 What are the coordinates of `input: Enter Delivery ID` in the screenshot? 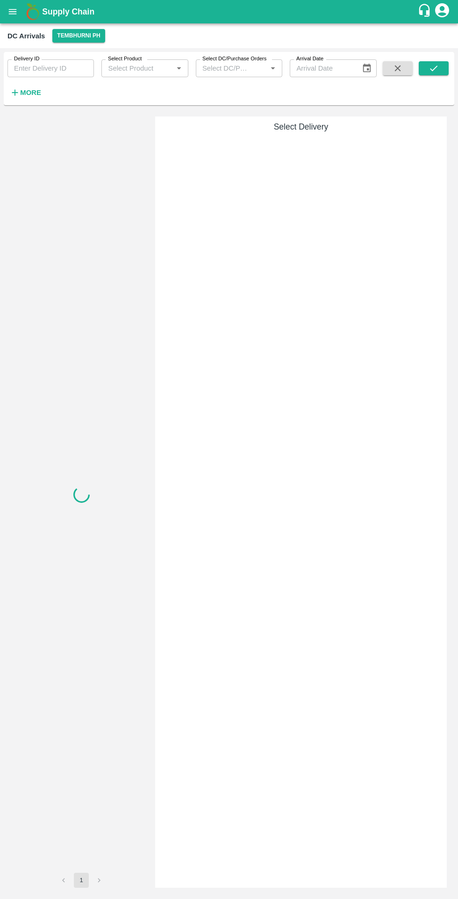 It's located at (51, 68).